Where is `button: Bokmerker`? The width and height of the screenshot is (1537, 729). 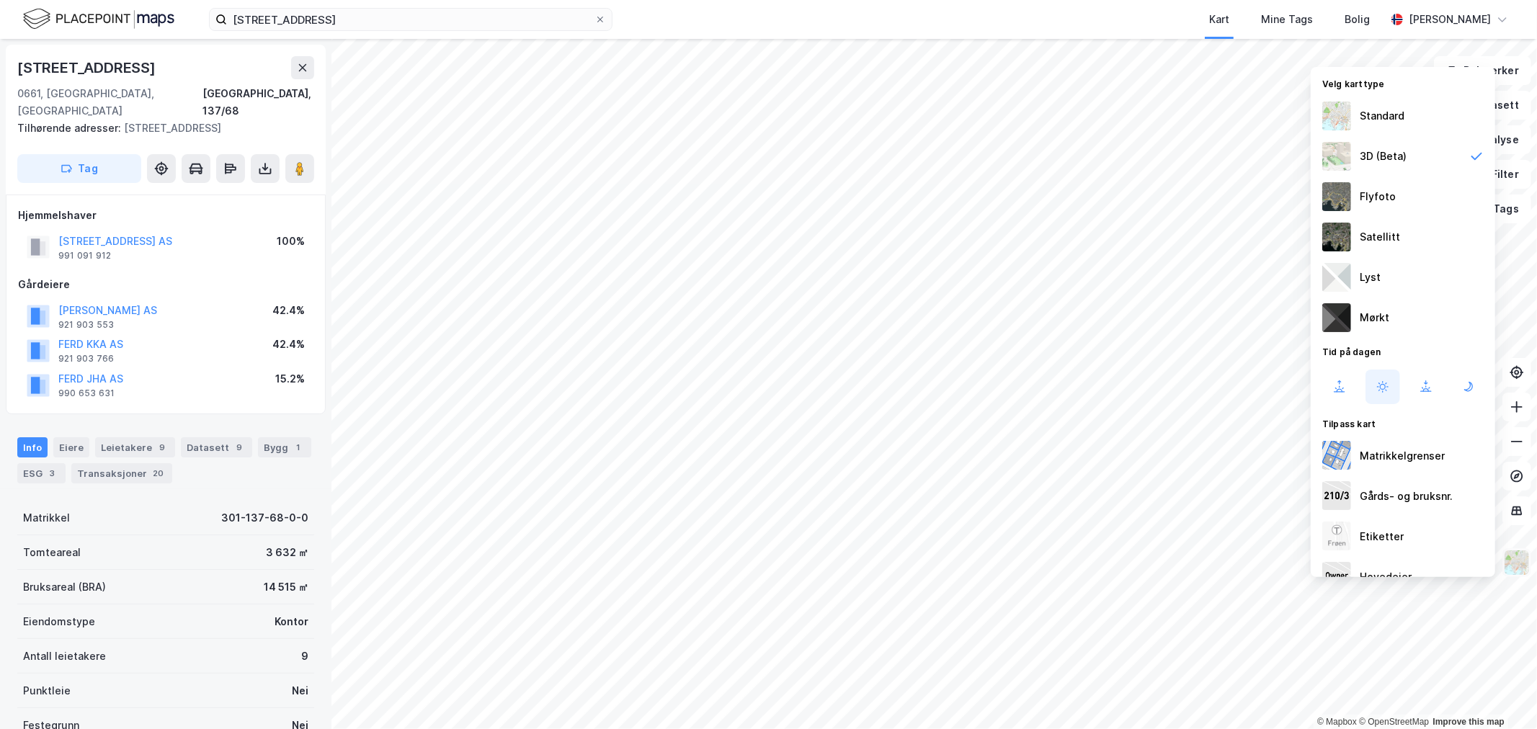
button: Bokmerker is located at coordinates (1482, 71).